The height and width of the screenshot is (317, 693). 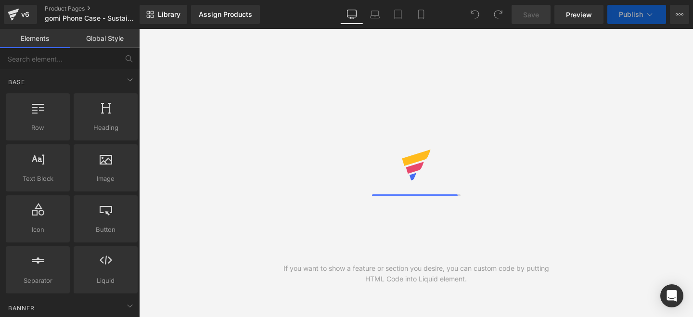 I want to click on a: Desktop, so click(x=352, y=14).